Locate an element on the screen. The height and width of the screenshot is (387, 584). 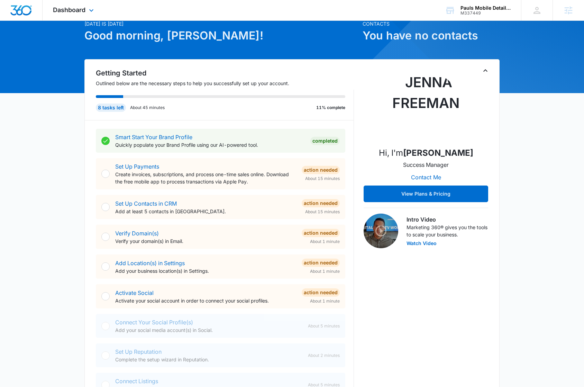
button: Contact Me is located at coordinates (426, 177).